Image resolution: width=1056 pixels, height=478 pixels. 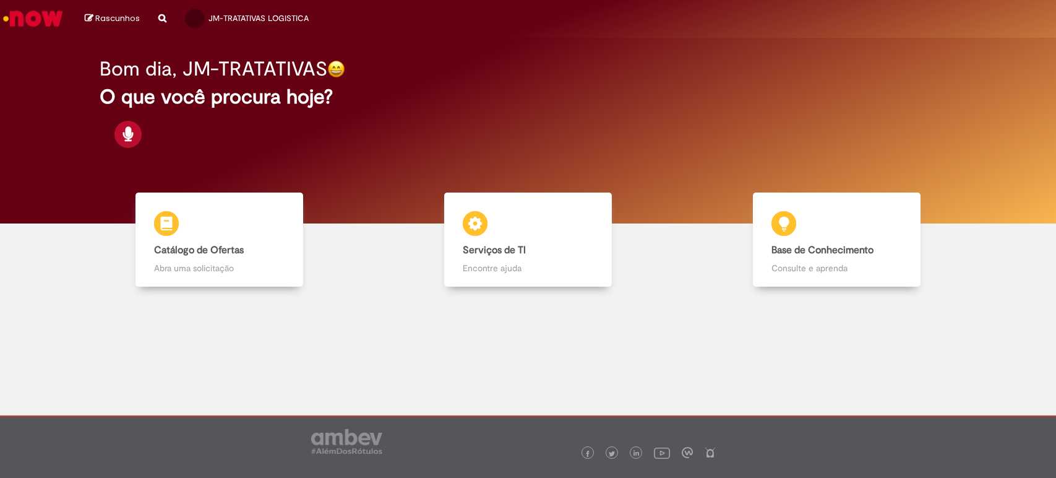 I want to click on p: Consulte e aprenda, so click(x=837, y=268).